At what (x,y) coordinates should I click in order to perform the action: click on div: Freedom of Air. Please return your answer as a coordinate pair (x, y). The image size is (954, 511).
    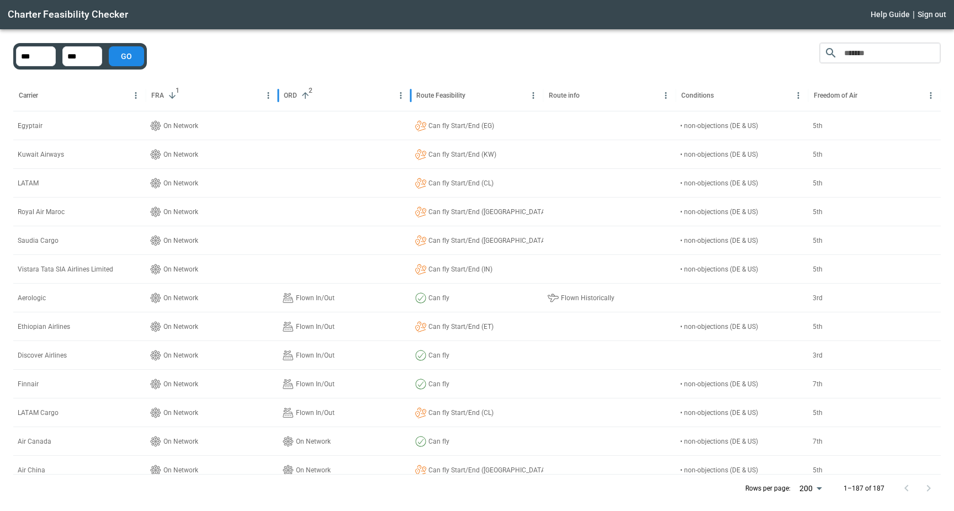
    Looking at the image, I should click on (835, 95).